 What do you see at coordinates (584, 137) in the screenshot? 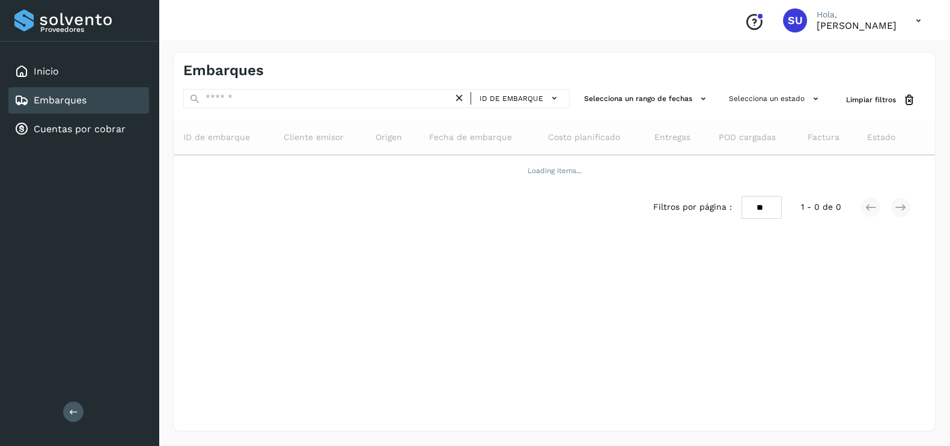
I see `span: Costo planificado` at bounding box center [584, 137].